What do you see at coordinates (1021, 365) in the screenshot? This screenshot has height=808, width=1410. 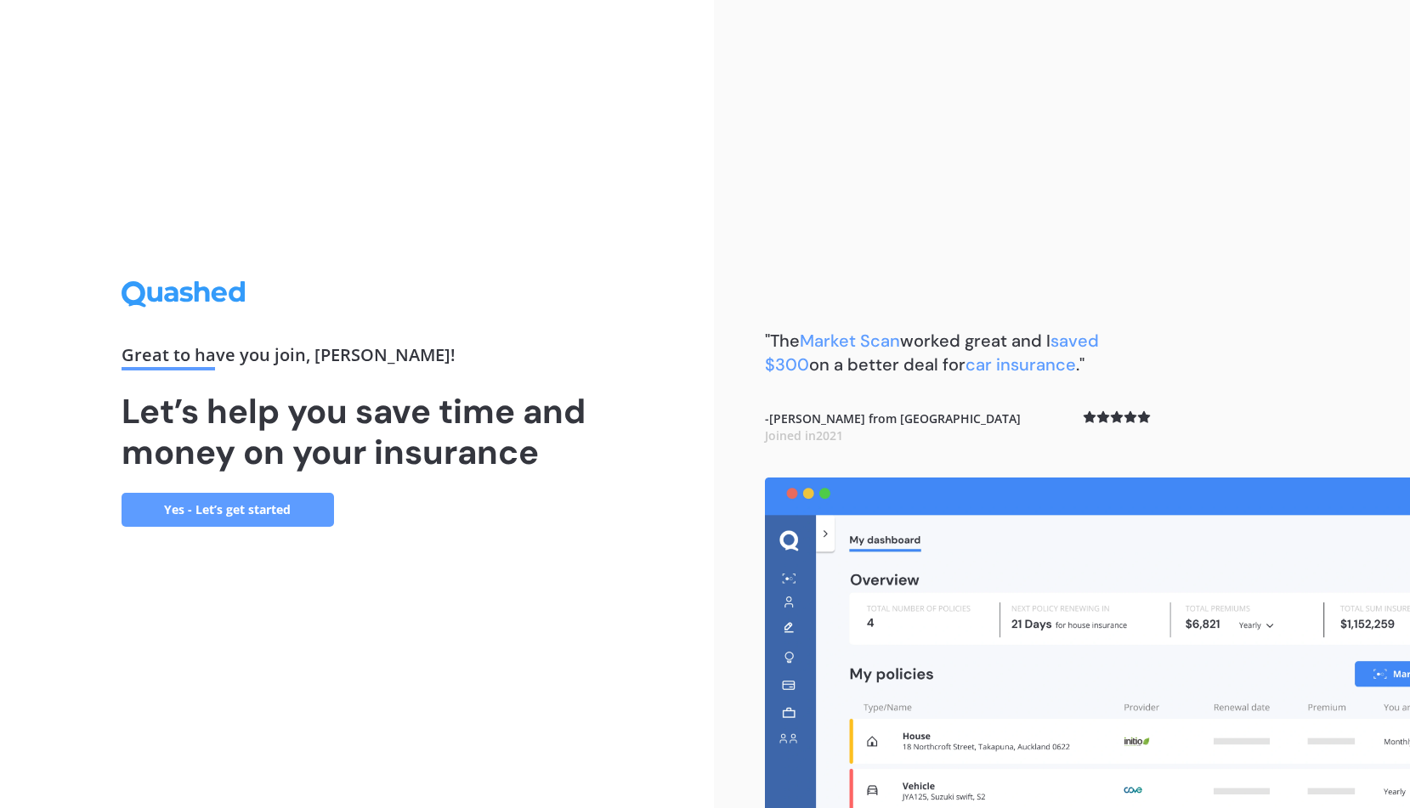 I see `span: car insurance` at bounding box center [1021, 365].